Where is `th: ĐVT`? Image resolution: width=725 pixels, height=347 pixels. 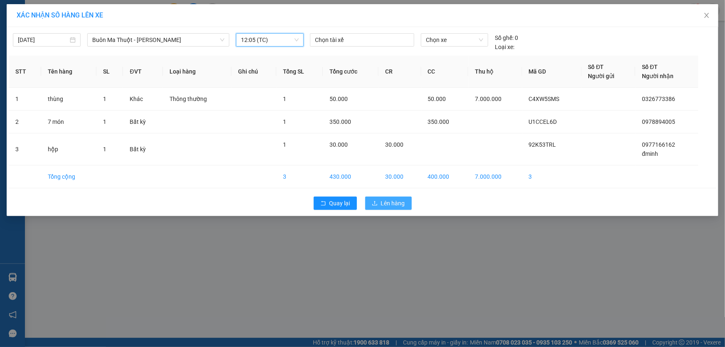
th: ĐVT is located at coordinates (143, 71).